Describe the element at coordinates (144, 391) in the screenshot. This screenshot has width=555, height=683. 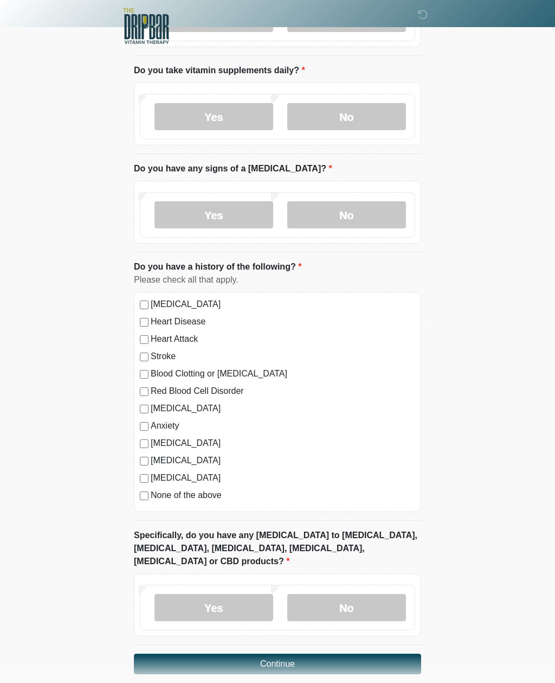
I see `input: Red Blood Cell Disorder` at that location.